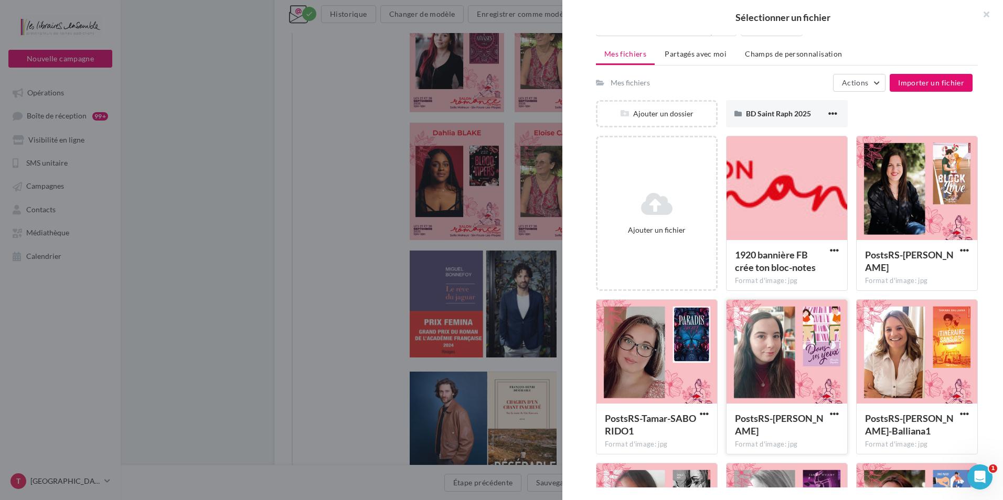 This screenshot has height=500, width=1003. I want to click on div: Mes fichiers, so click(630, 83).